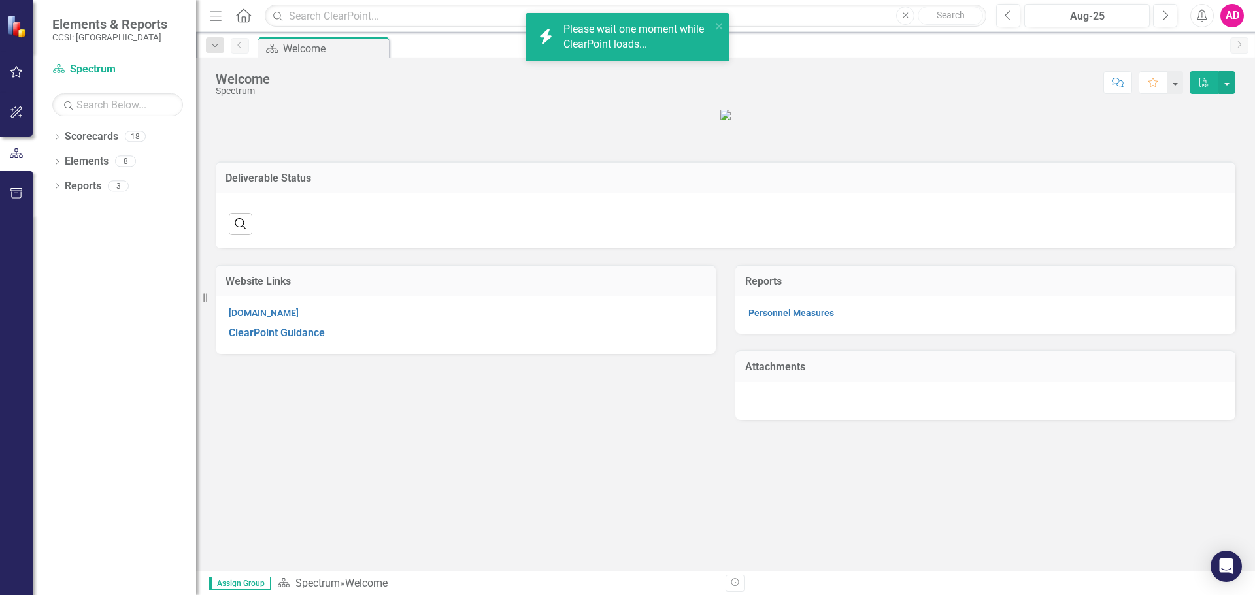  Describe the element at coordinates (1232, 16) in the screenshot. I see `button: AD` at that location.